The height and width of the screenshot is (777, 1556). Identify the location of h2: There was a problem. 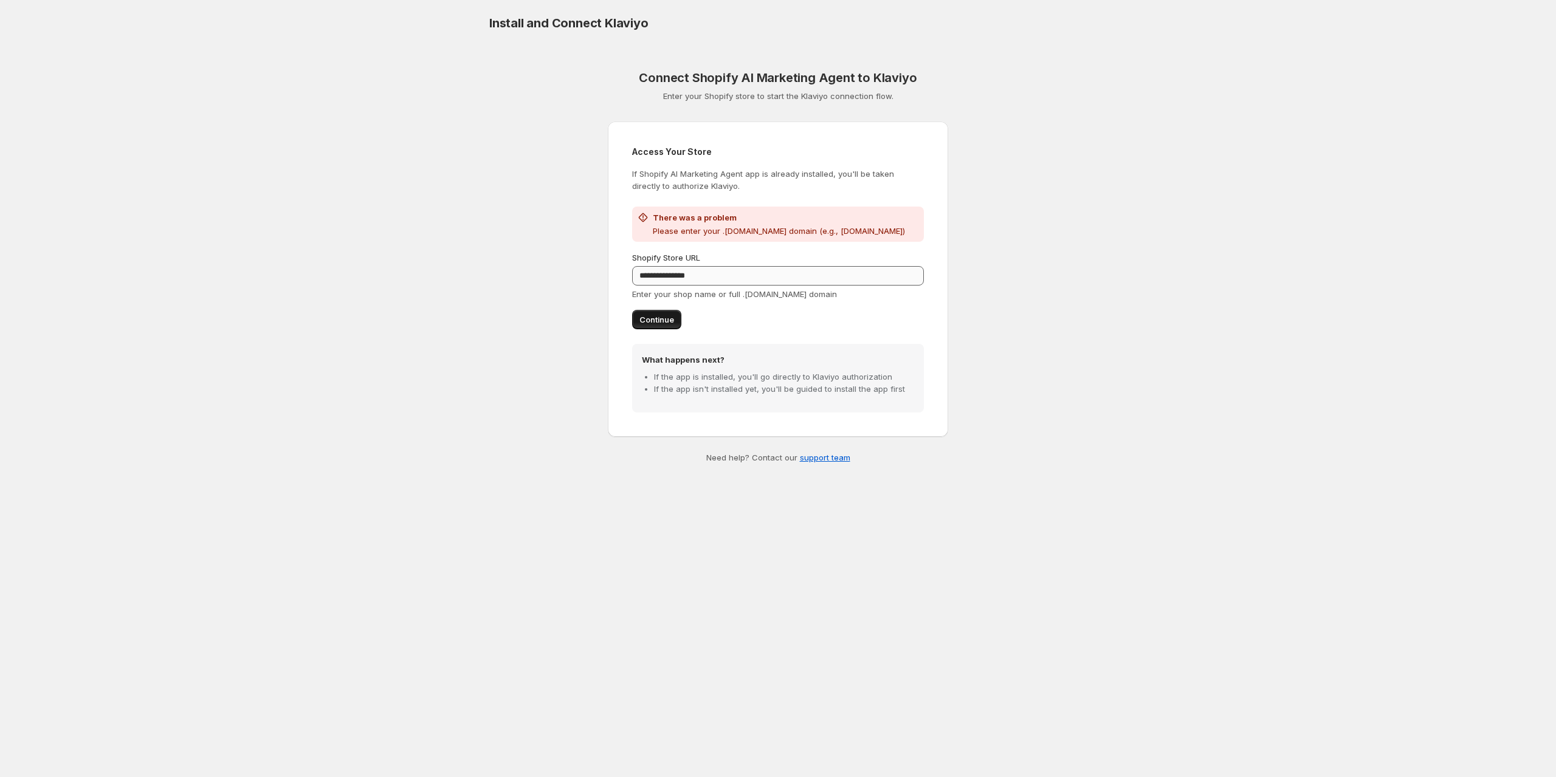
(778, 218).